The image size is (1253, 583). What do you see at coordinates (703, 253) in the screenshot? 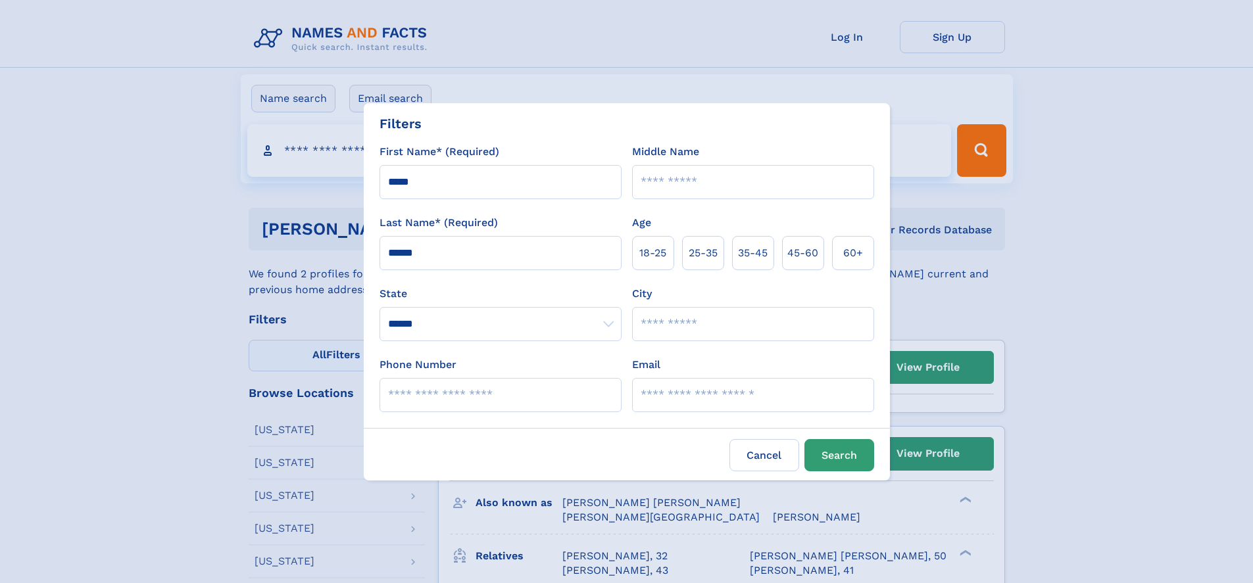
I see `span: 25‑35` at bounding box center [703, 253].